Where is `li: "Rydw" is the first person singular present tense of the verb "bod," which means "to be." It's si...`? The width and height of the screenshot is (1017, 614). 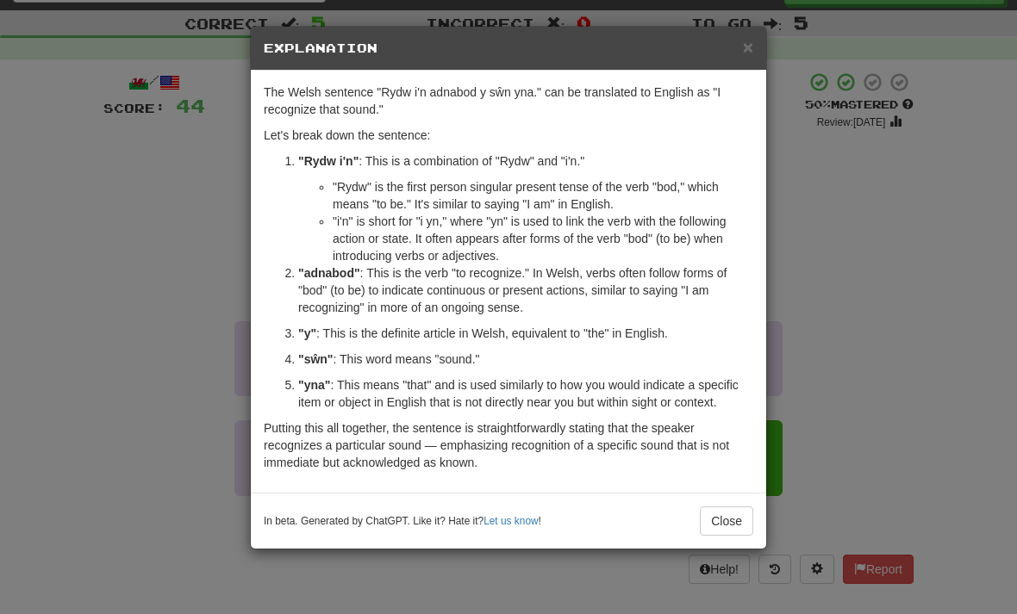 li: "Rydw" is the first person singular present tense of the verb "bod," which means "to be." It's si... is located at coordinates (543, 196).